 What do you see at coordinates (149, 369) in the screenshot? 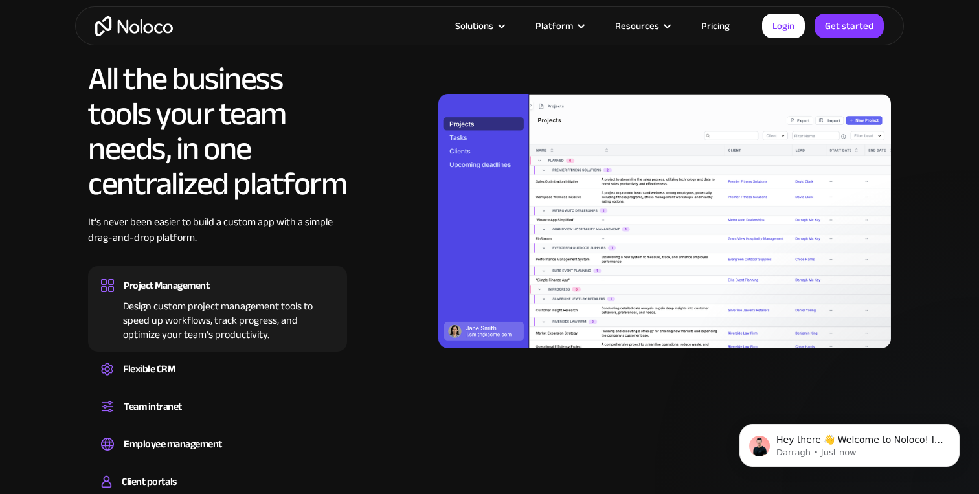
I see `div: Flexible CRM` at bounding box center [149, 369].